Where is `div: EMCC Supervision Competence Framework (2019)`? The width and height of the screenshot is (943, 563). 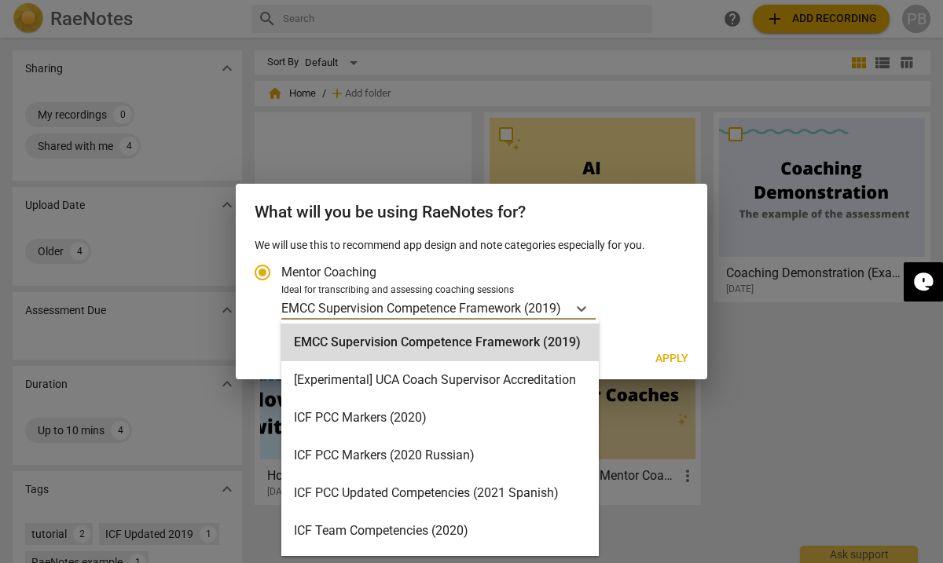 div: EMCC Supervision Competence Framework (2019) is located at coordinates (440, 343).